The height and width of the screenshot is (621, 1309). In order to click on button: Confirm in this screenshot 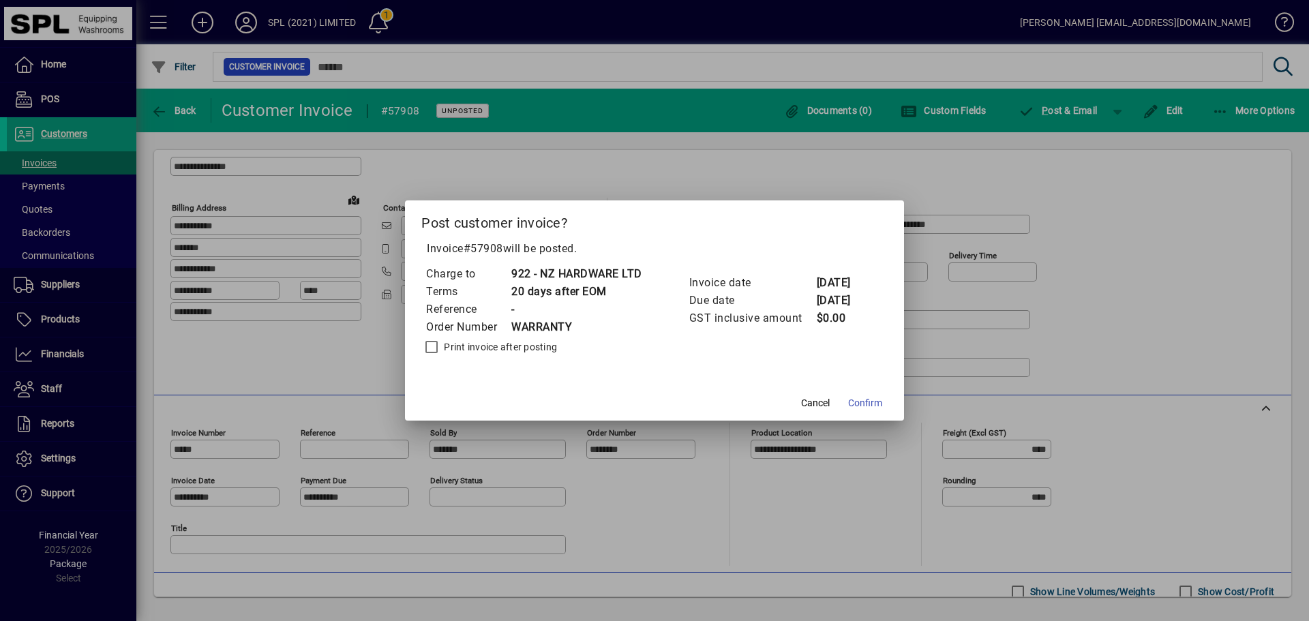, I will do `click(865, 403)`.